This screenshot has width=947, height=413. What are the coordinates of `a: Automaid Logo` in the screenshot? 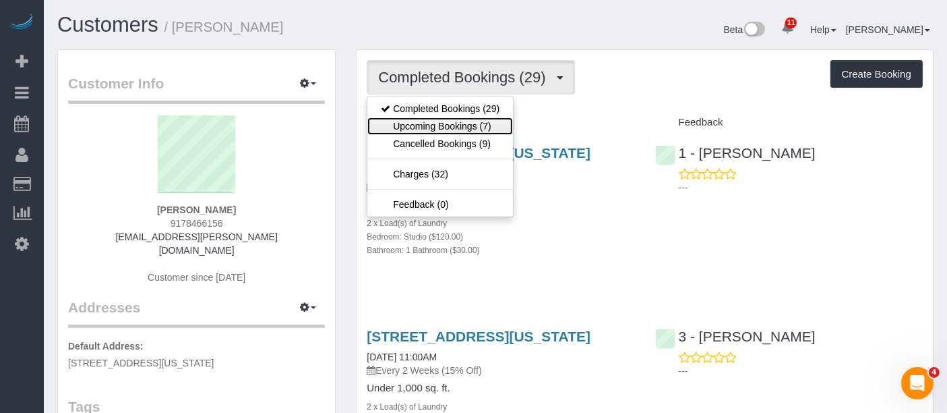 It's located at (22, 23).